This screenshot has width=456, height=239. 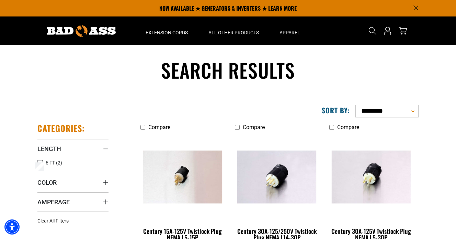 I want to click on summary: Amperage, so click(x=73, y=202).